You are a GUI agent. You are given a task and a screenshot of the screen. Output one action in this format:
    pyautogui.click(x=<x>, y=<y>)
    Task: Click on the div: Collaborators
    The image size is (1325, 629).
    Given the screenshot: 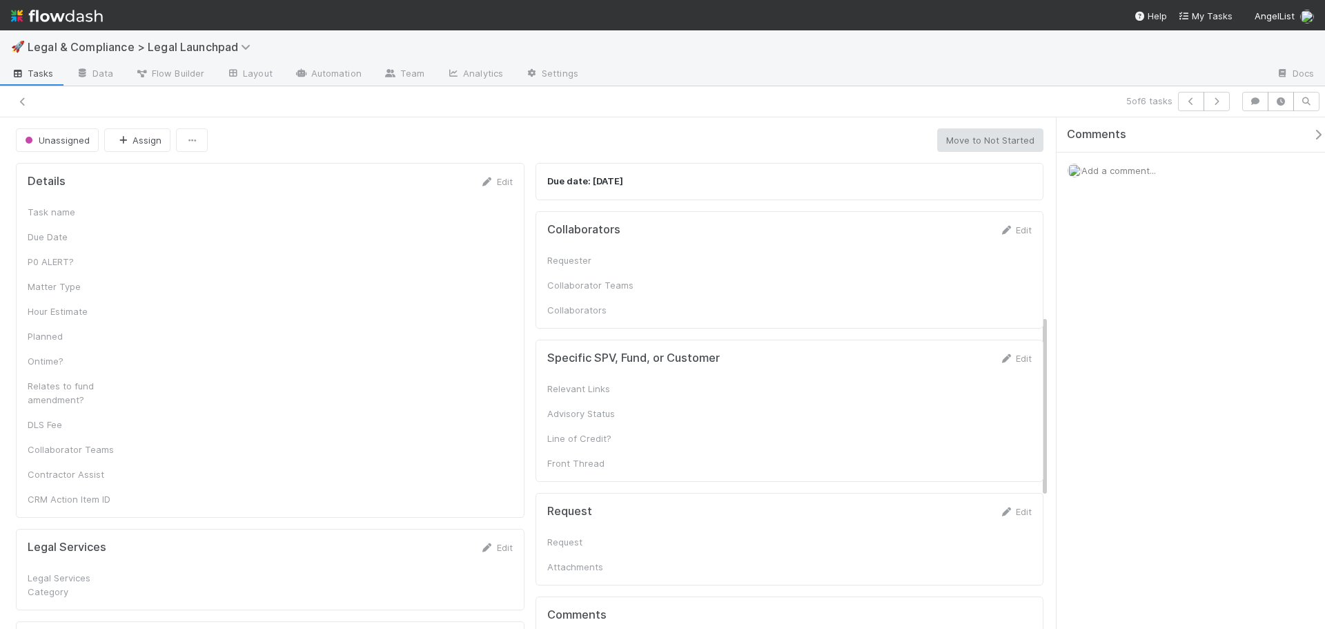 What is the action you would take?
    pyautogui.click(x=599, y=310)
    